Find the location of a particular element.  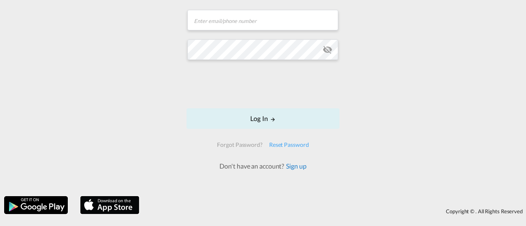

button: LOGIN is located at coordinates (263, 119).